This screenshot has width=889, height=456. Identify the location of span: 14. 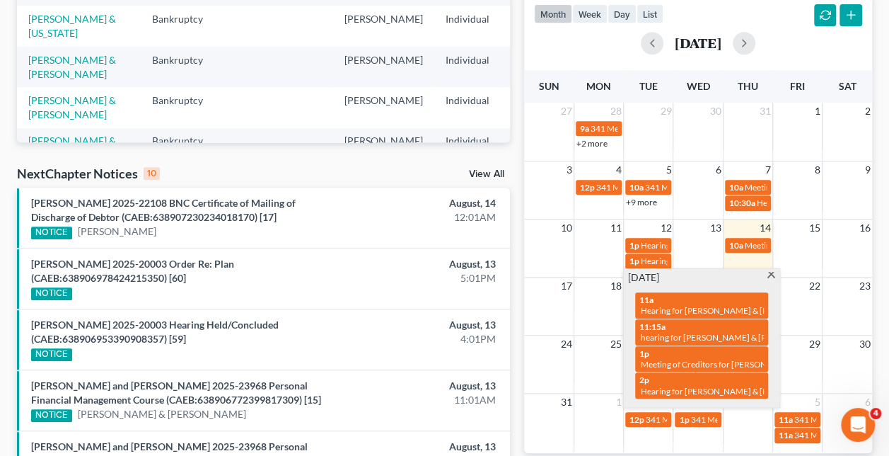
(766, 228).